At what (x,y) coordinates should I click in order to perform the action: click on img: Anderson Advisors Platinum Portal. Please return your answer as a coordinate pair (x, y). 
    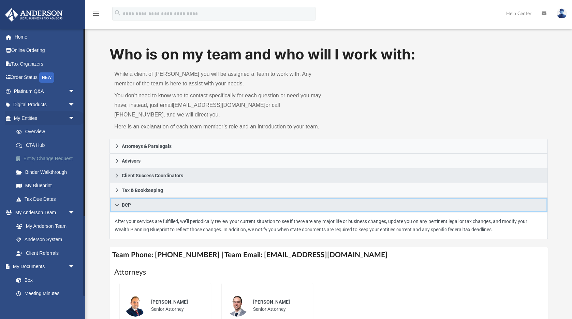
    Looking at the image, I should click on (34, 15).